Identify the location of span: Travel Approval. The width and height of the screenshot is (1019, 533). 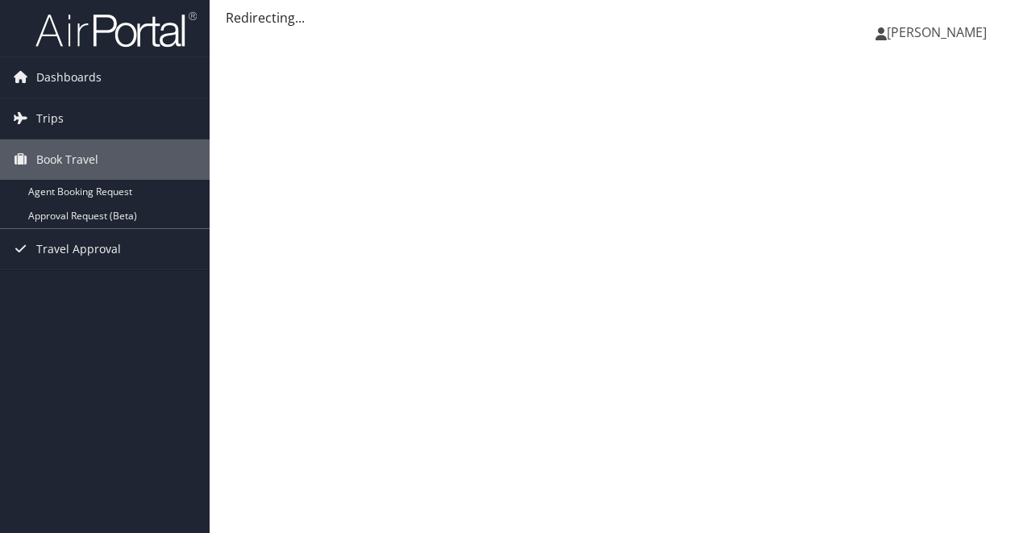
(78, 249).